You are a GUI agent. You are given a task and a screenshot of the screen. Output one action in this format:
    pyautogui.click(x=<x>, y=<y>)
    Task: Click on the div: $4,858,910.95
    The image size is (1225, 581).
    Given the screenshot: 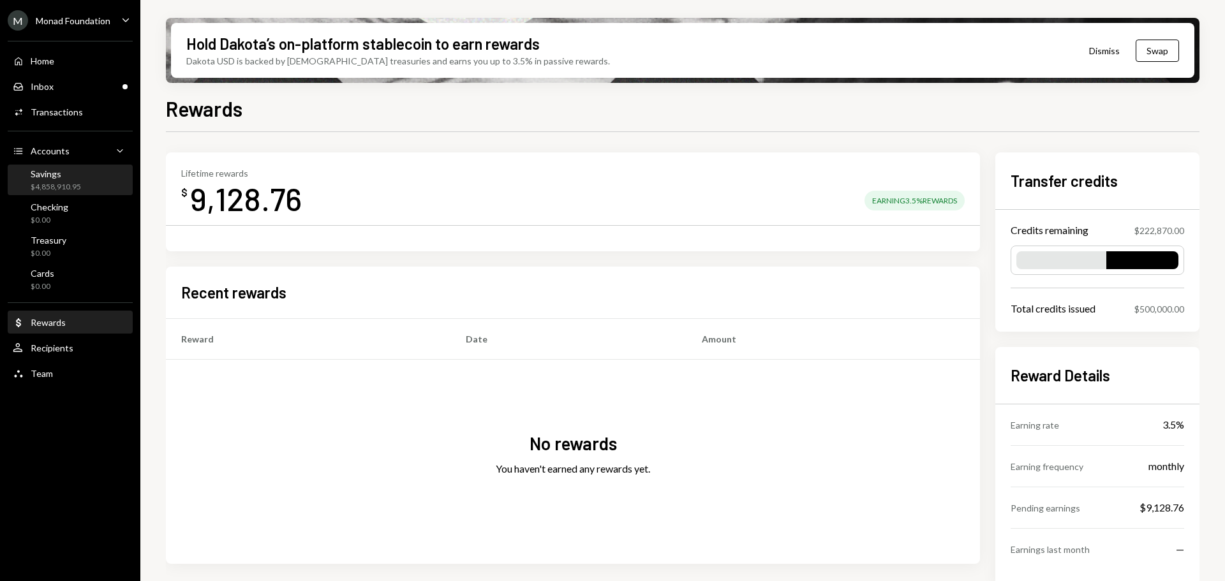 What is the action you would take?
    pyautogui.click(x=55, y=187)
    